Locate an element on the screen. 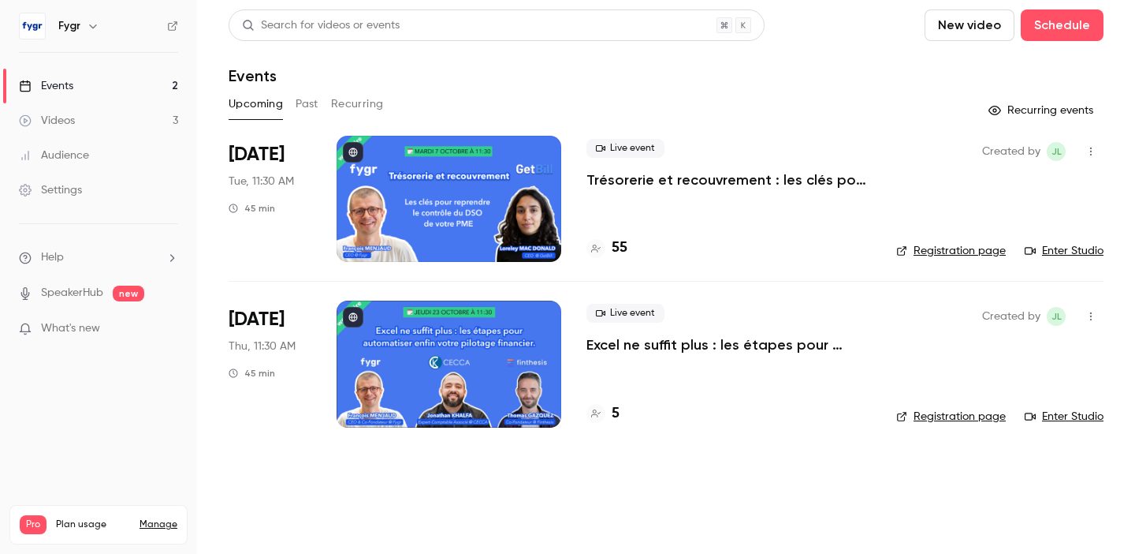  p: Excel ne suffit plus : les étapes pour automatiser enfin votre pilotage financier. is located at coordinates (729, 345).